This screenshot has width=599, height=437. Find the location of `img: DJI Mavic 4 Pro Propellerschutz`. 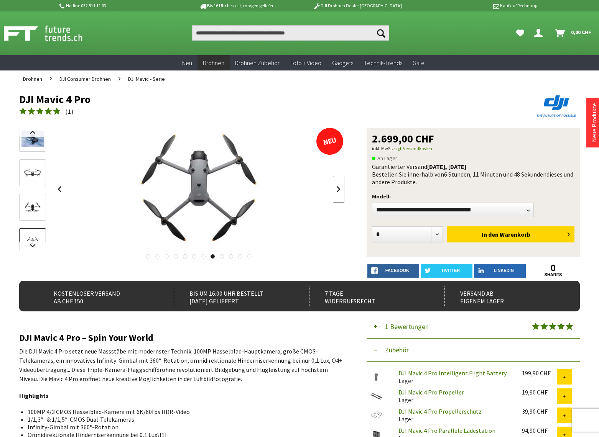

img: DJI Mavic 4 Pro Propellerschutz is located at coordinates (376, 415).